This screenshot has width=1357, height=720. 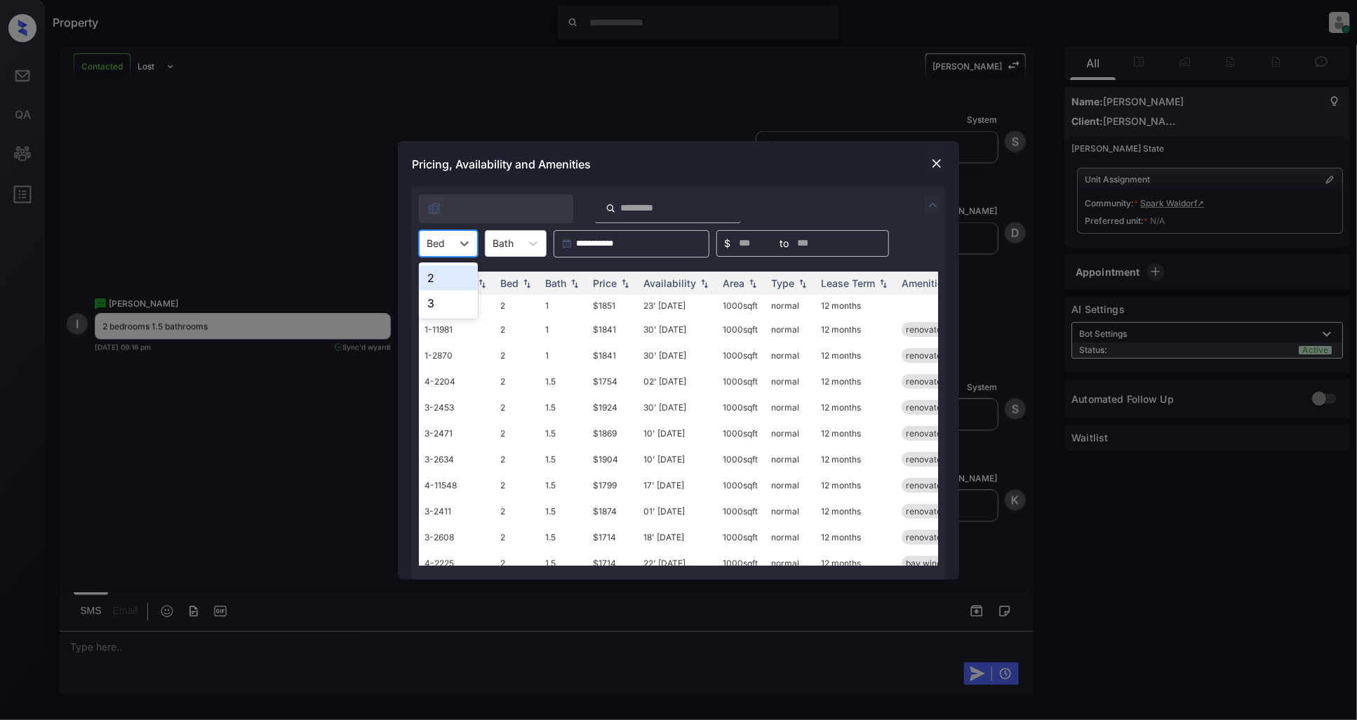 What do you see at coordinates (457, 433) in the screenshot?
I see `td: 3-2471` at bounding box center [457, 433].